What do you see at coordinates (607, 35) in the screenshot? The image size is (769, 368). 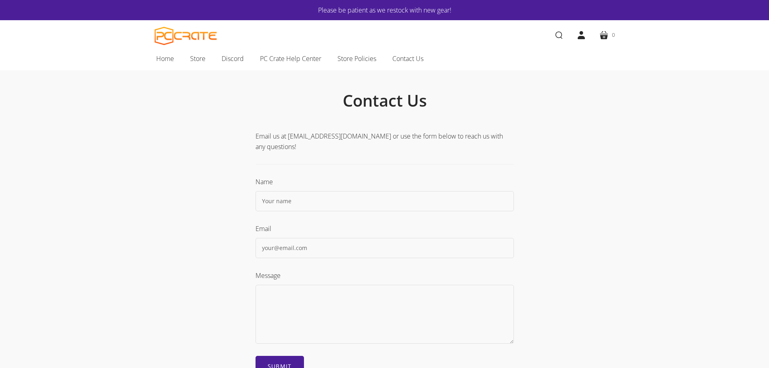 I see `a: 0` at bounding box center [607, 35].